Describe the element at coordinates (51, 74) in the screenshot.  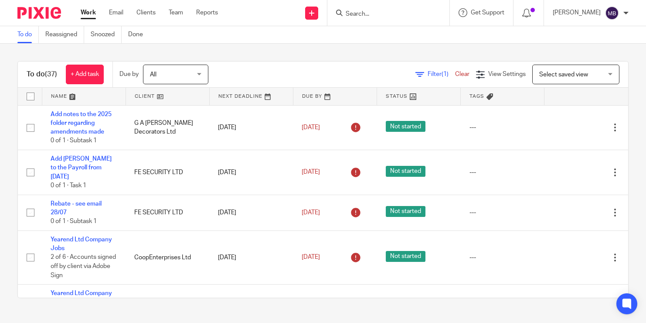
I see `span: (37)` at that location.